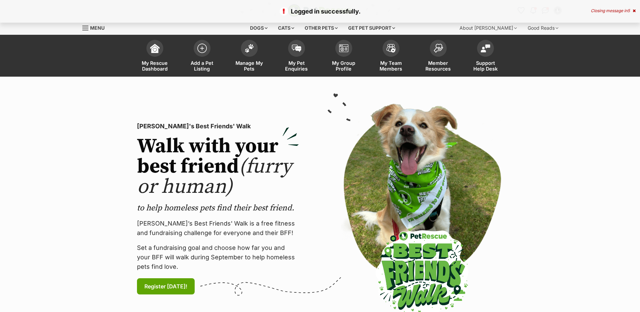  I want to click on a: Manage My Pets, so click(249, 56).